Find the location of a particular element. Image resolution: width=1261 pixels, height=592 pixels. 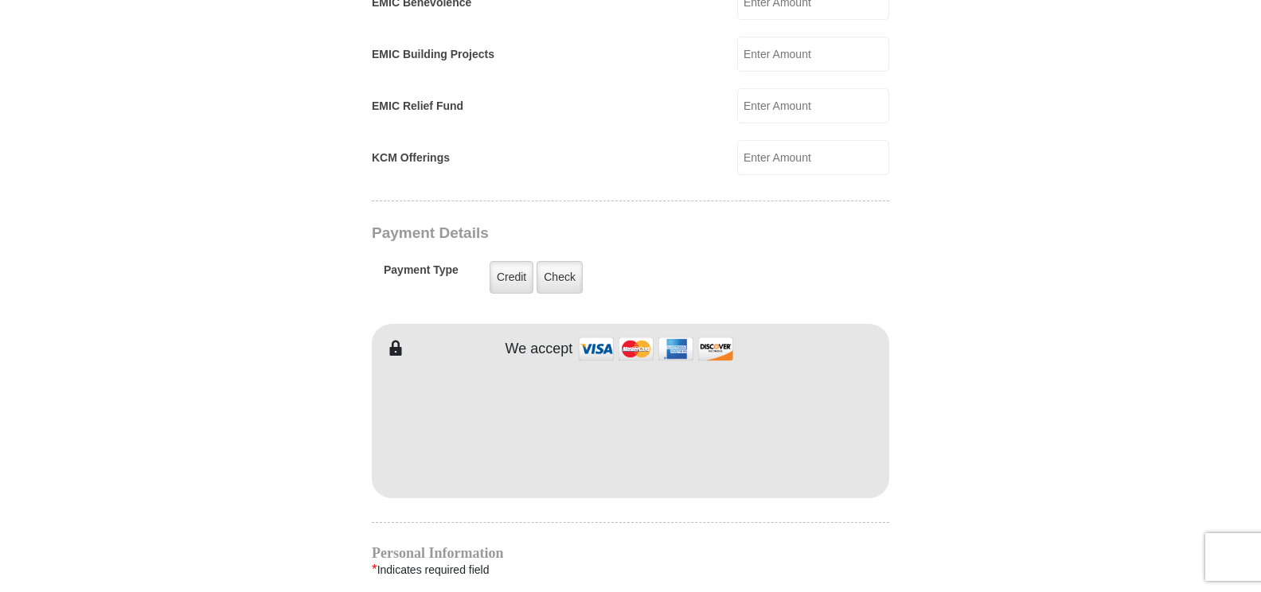

img: credit cards accepted is located at coordinates (656, 349).